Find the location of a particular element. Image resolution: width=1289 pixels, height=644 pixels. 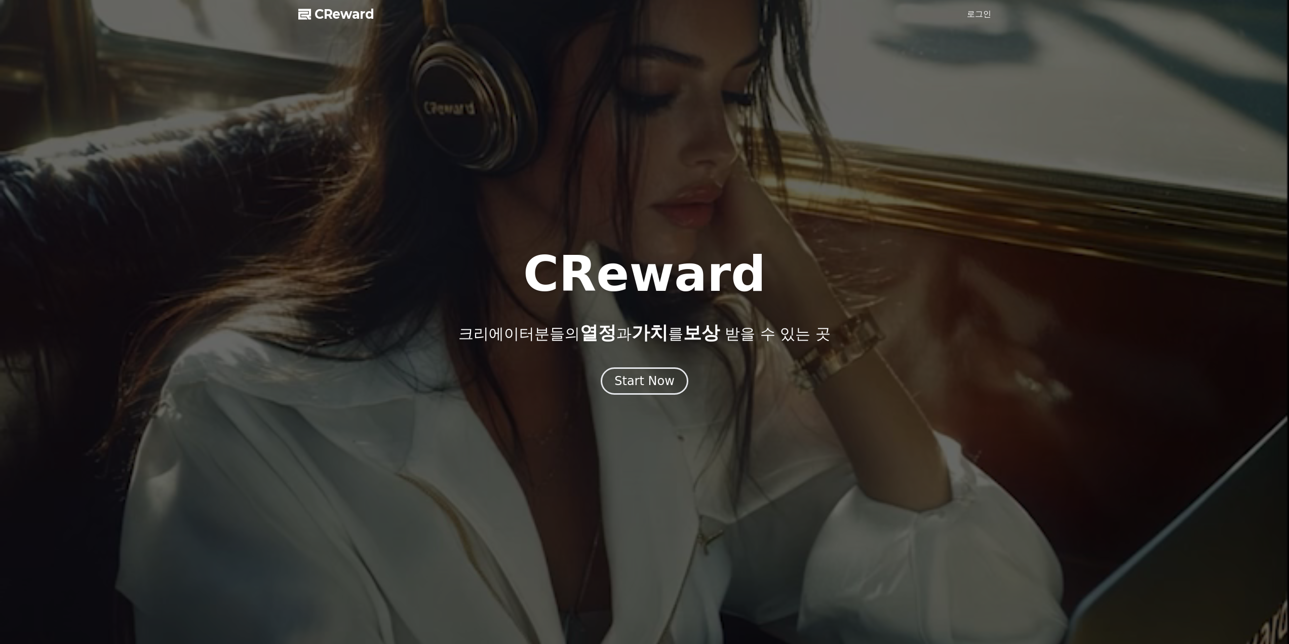

div: Start Now is located at coordinates (644, 381).